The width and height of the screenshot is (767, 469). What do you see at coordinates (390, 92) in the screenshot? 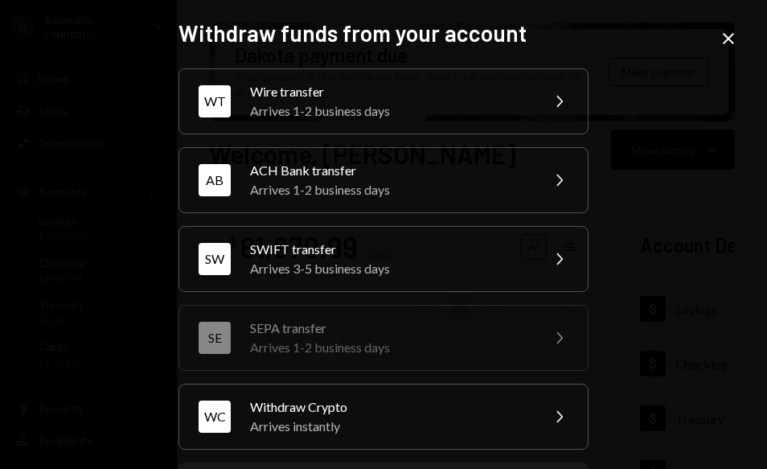
I see `div: Wire transfer` at bounding box center [390, 92].